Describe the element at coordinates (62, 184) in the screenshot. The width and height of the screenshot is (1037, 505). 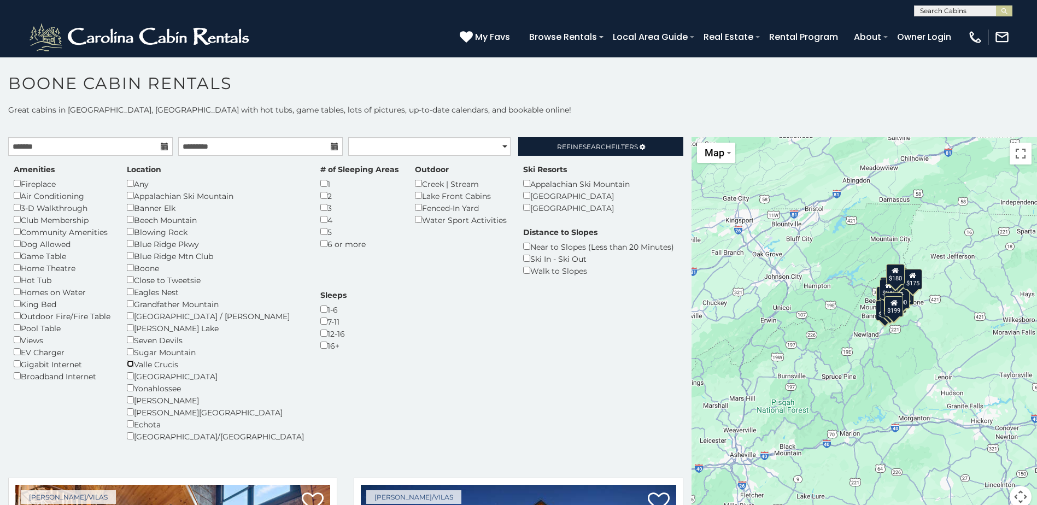
I see `div: Fireplace` at that location.